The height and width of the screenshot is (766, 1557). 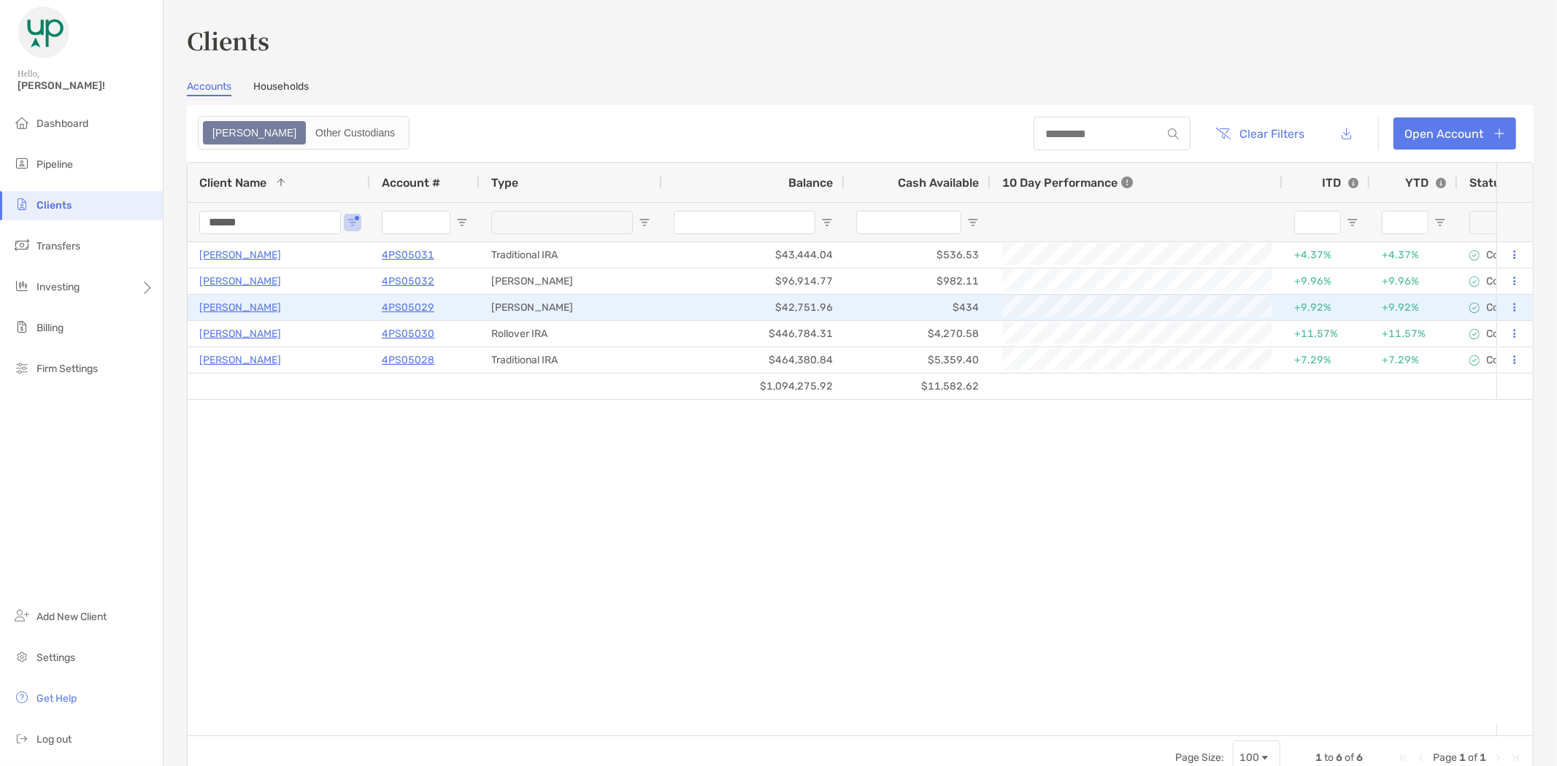 What do you see at coordinates (408, 255) in the screenshot?
I see `a: 4PS05031` at bounding box center [408, 255].